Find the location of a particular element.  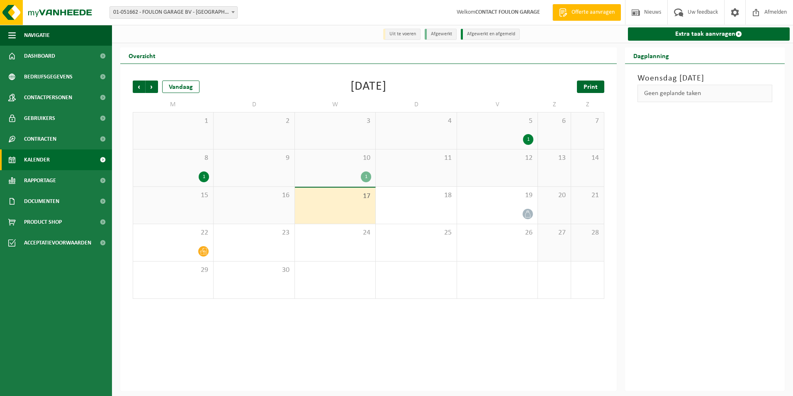

div: Vandaag is located at coordinates (181, 87).